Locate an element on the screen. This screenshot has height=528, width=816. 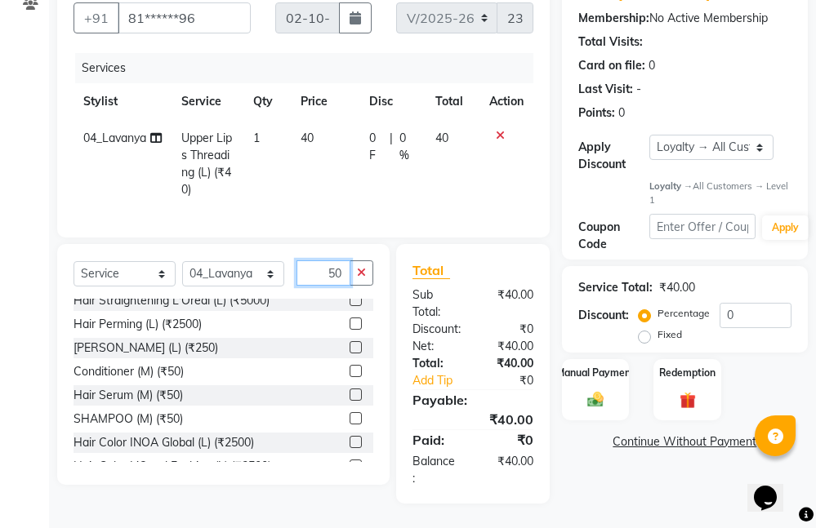
th: Total is located at coordinates (452, 101).